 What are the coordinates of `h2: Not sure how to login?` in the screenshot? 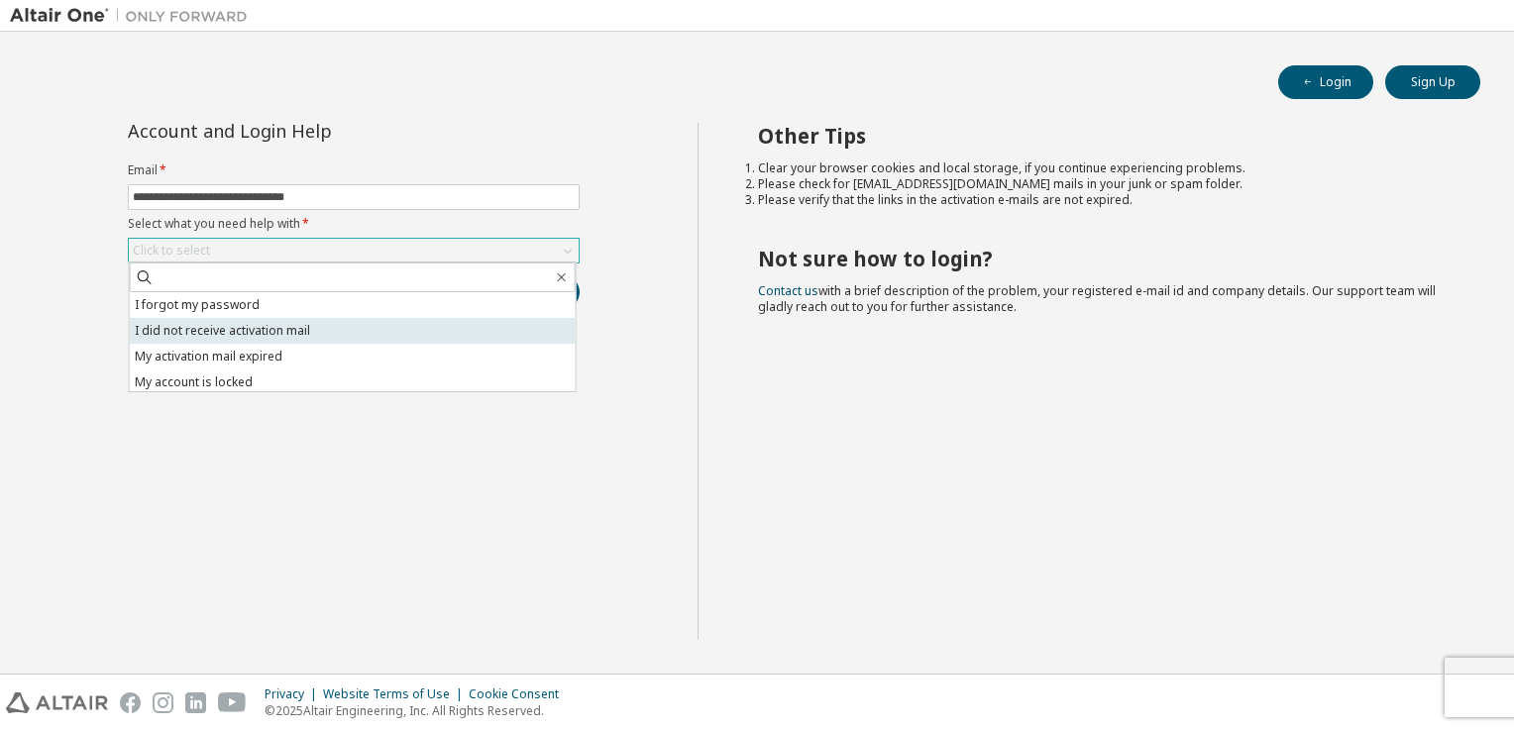 It's located at (1102, 259).